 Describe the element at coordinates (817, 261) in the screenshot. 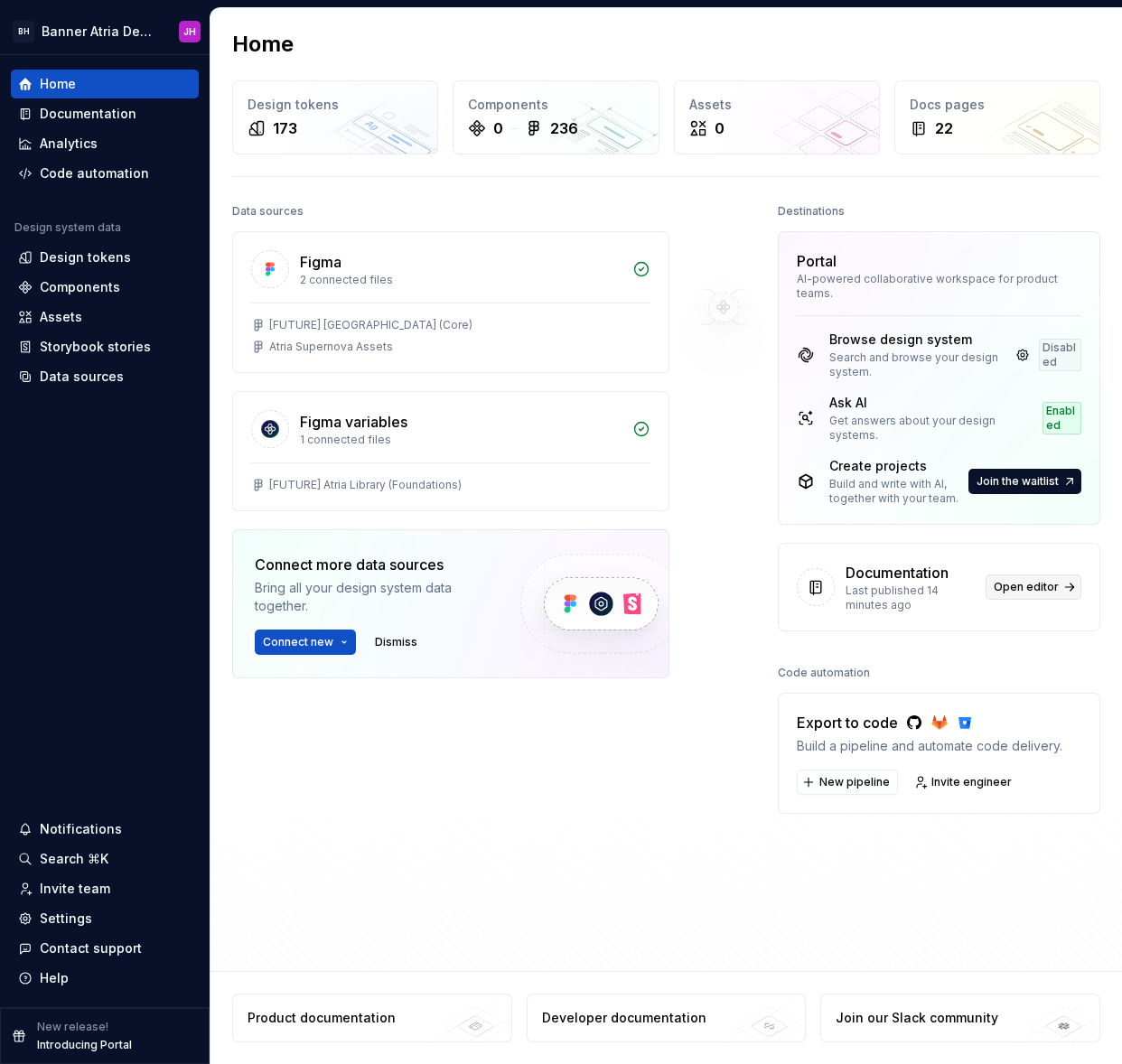

I see `div: Portal` at that location.